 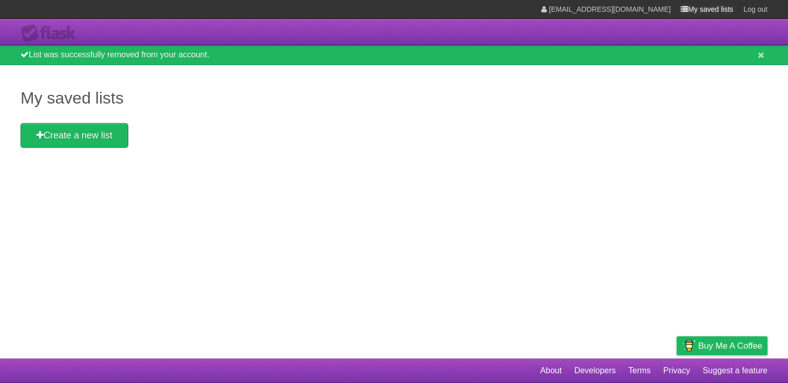 I want to click on a: Terms, so click(x=640, y=371).